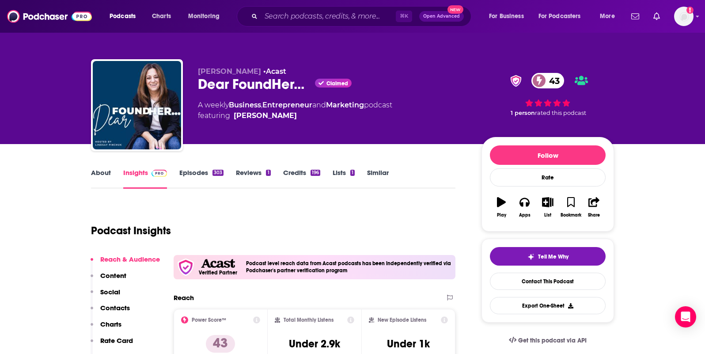  What do you see at coordinates (345, 105) in the screenshot?
I see `a: Marketing` at bounding box center [345, 105].